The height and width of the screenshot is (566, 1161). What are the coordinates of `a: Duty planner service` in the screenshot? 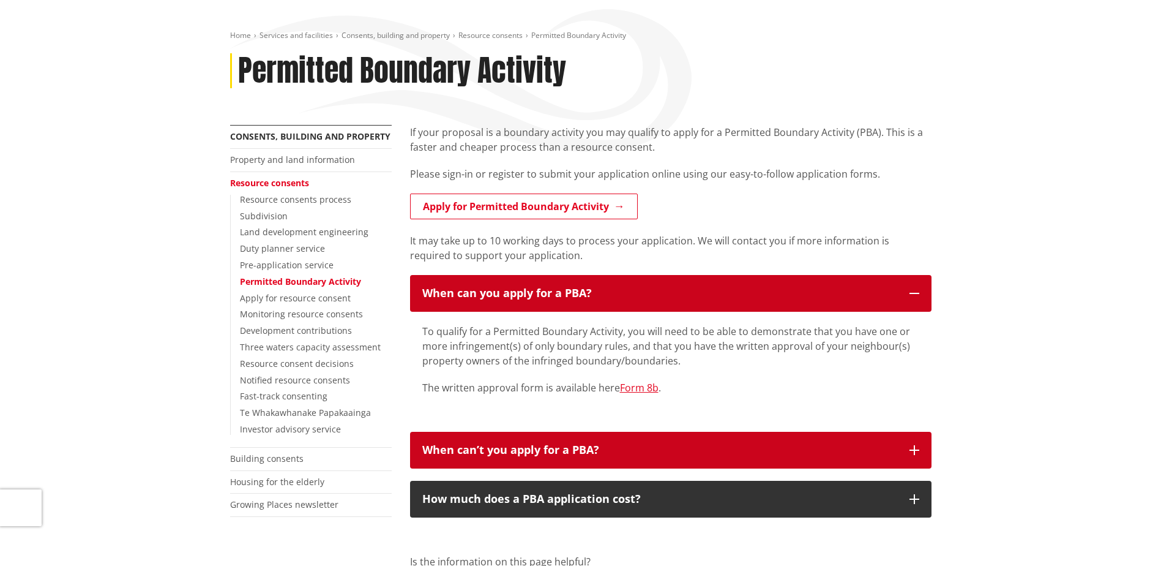 It's located at (282, 248).